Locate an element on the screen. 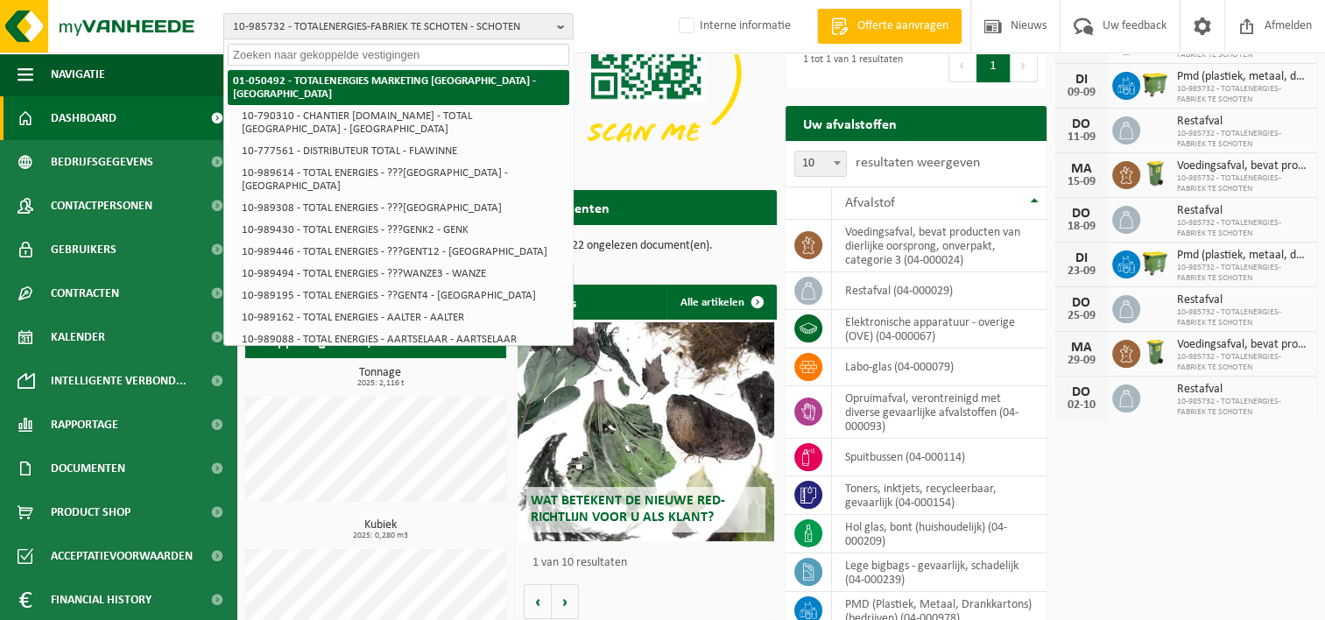 This screenshot has height=620, width=1325. span: Product Shop is located at coordinates (90, 512).